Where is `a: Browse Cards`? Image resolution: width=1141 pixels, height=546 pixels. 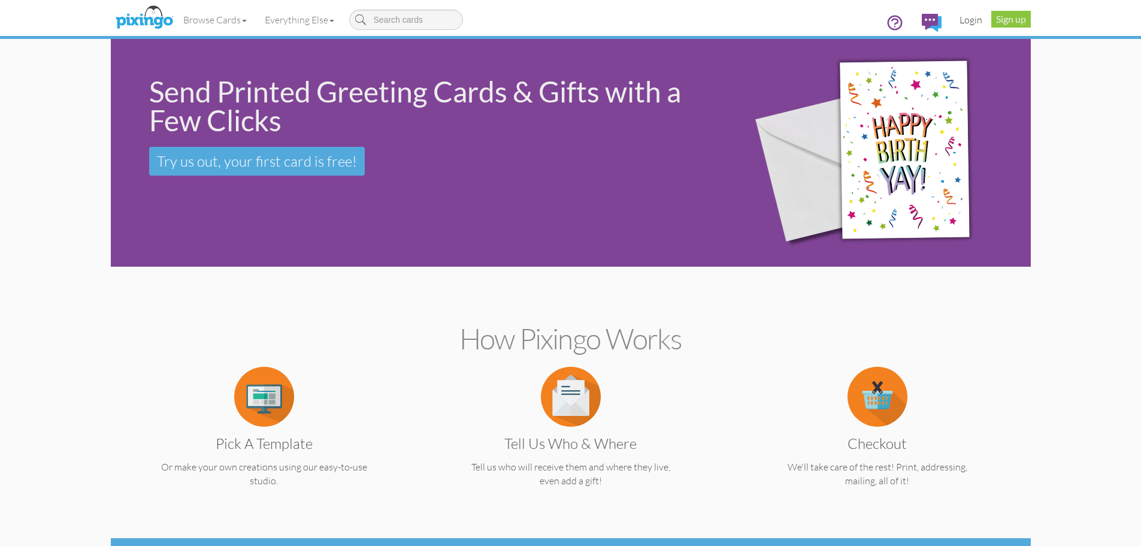
a: Browse Cards is located at coordinates (215, 20).